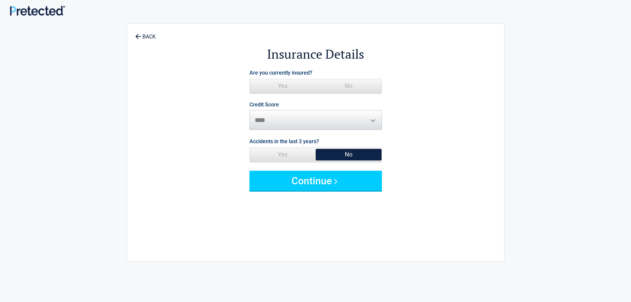 The height and width of the screenshot is (302, 631). I want to click on label: Accidents in the last 3 years?, so click(284, 141).